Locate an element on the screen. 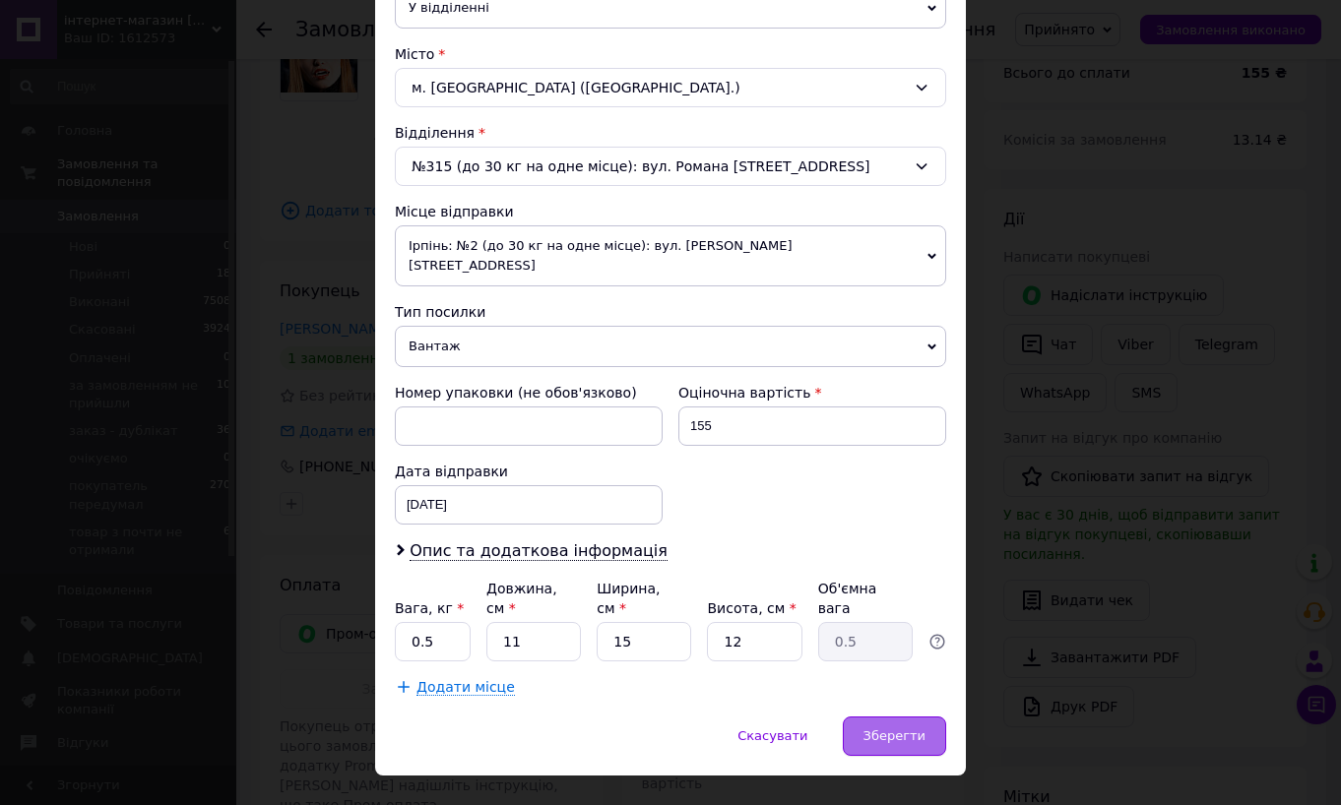 The image size is (1341, 805). div: Дата відправки is located at coordinates (529, 472).